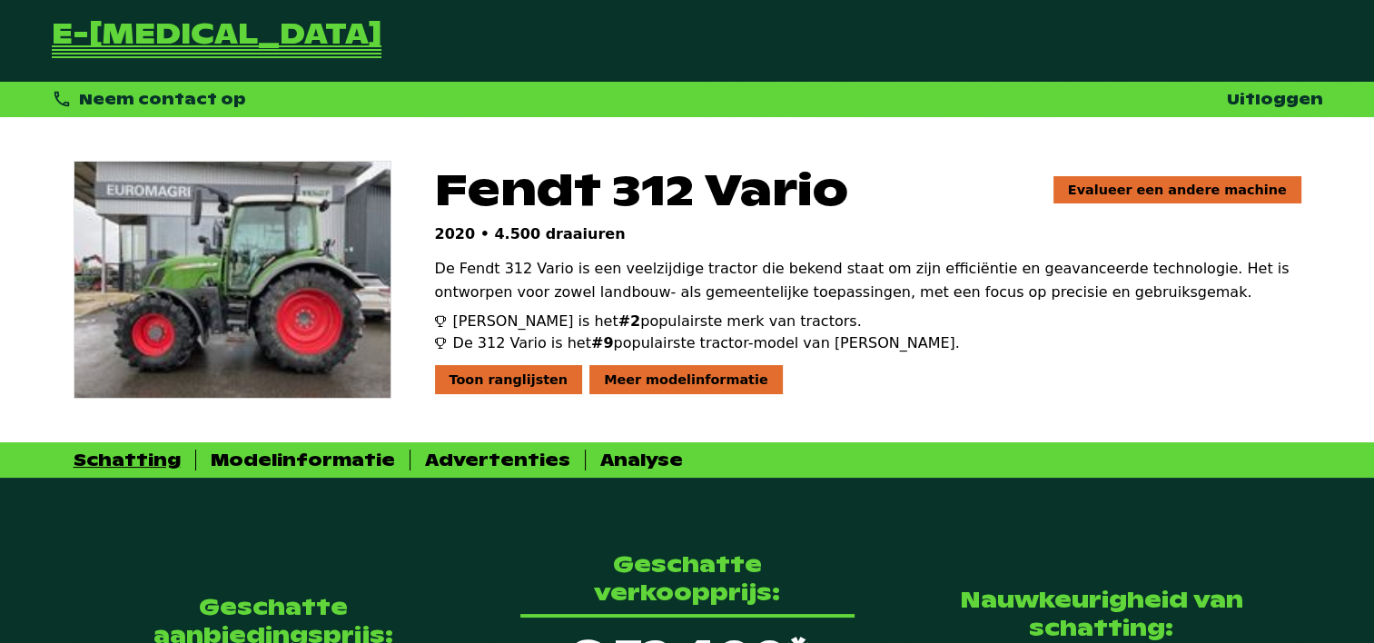  Describe the element at coordinates (509, 380) in the screenshot. I see `div: Toon ranglijsten` at that location.